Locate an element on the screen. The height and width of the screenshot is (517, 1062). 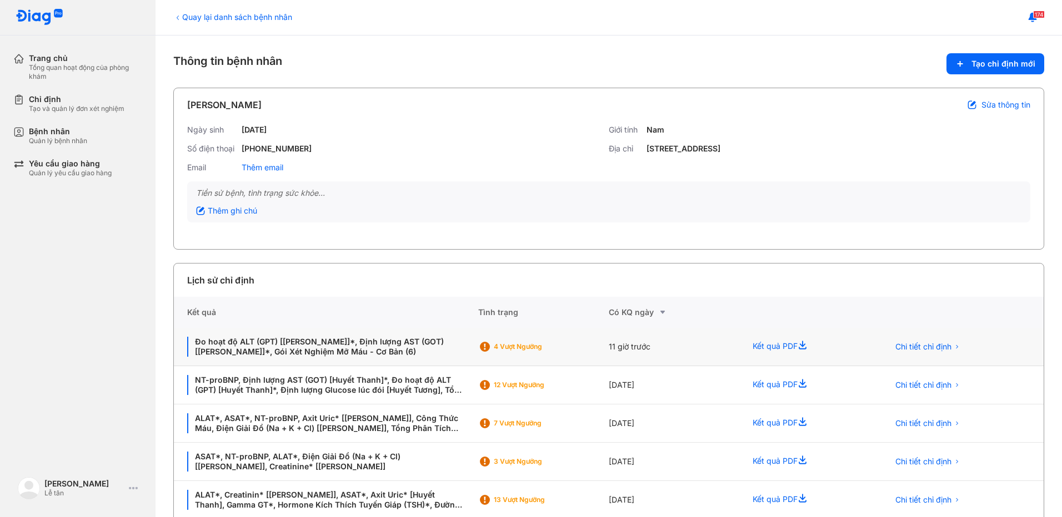
div: 12 Vượt ngưỡng is located at coordinates (538, 385).